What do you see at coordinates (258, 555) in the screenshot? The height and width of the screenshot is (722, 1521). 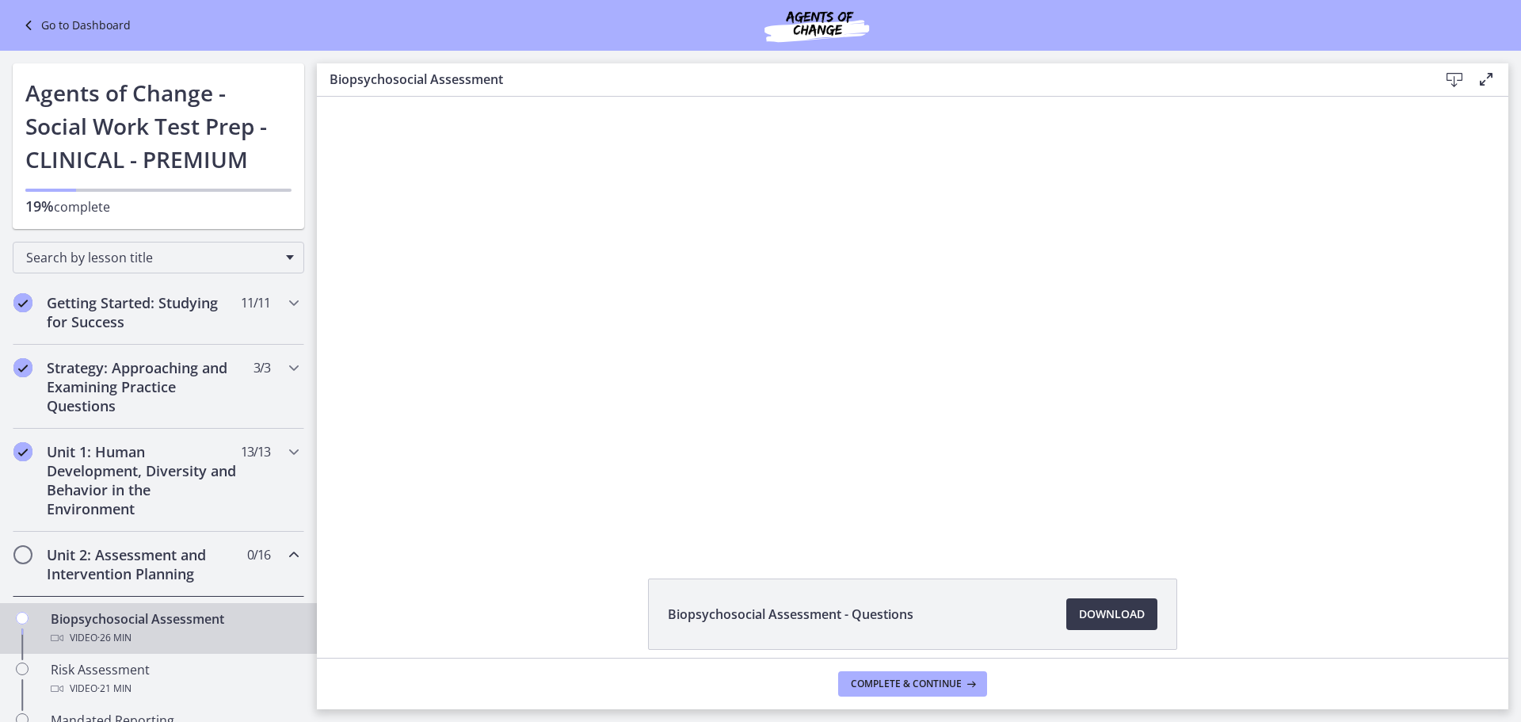 I see `span: 0 / 16` at bounding box center [258, 555].